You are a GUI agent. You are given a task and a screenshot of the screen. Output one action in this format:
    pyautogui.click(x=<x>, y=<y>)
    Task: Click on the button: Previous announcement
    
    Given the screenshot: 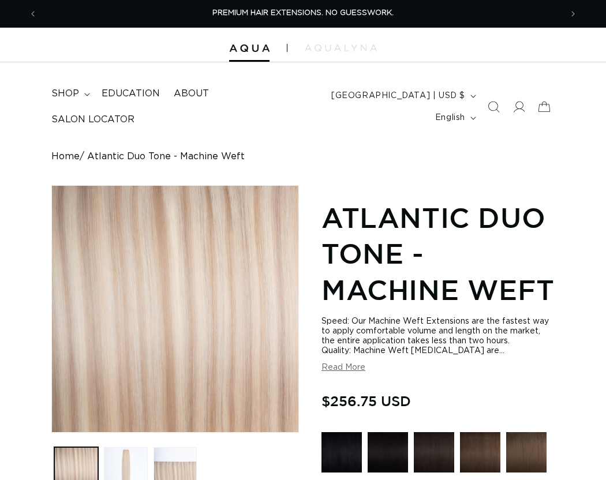 What is the action you would take?
    pyautogui.click(x=33, y=14)
    